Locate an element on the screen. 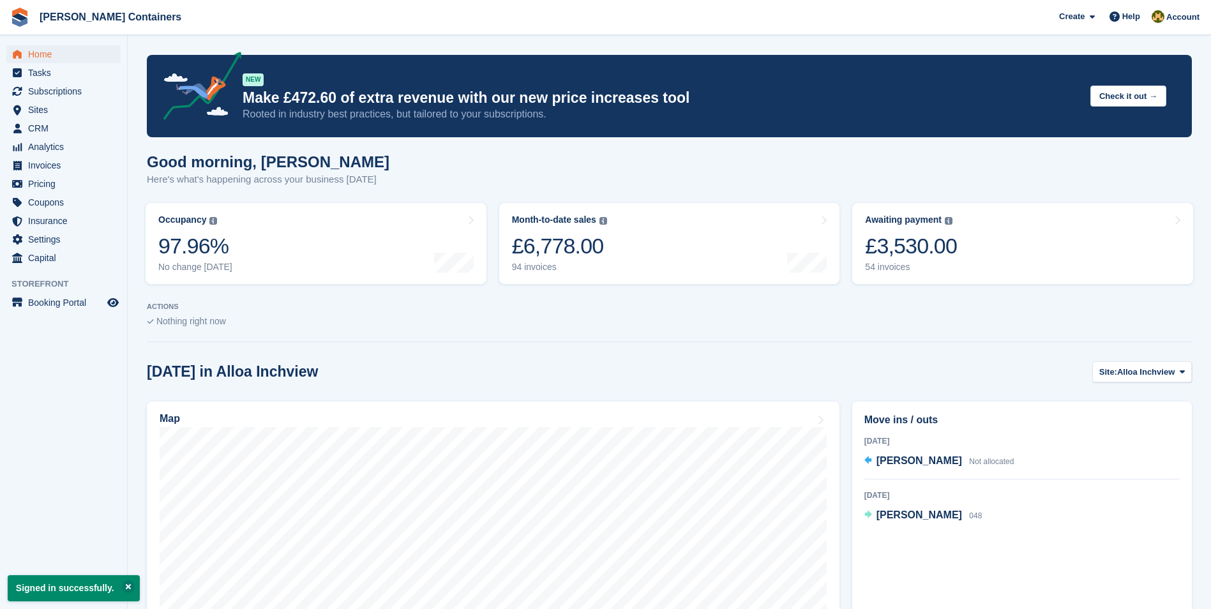 This screenshot has height=609, width=1211. span: CRM is located at coordinates (66, 128).